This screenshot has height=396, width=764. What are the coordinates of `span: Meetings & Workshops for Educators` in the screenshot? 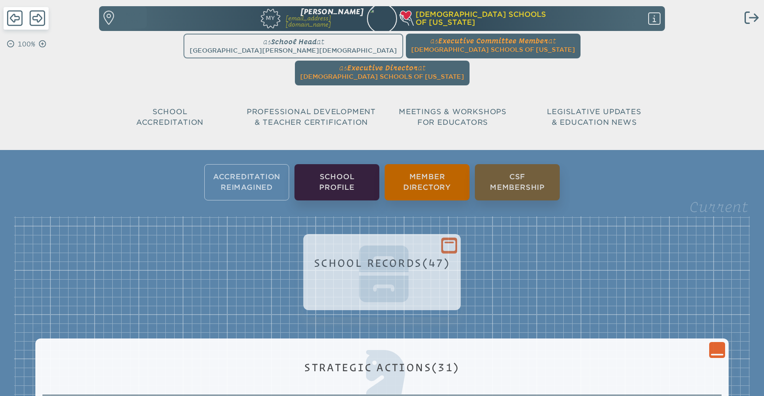 It's located at (453, 117).